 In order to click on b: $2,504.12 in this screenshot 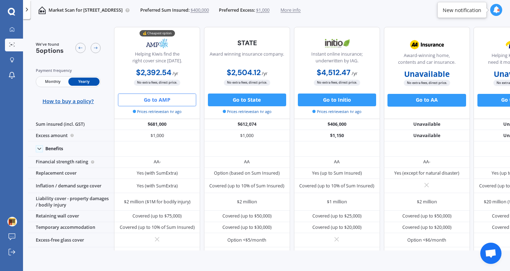, I will do `click(244, 73)`.